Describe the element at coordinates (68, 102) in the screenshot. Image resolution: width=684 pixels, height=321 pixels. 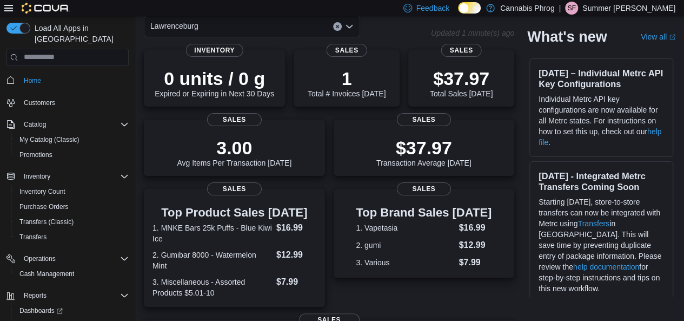
I see `button: Customers` at that location.